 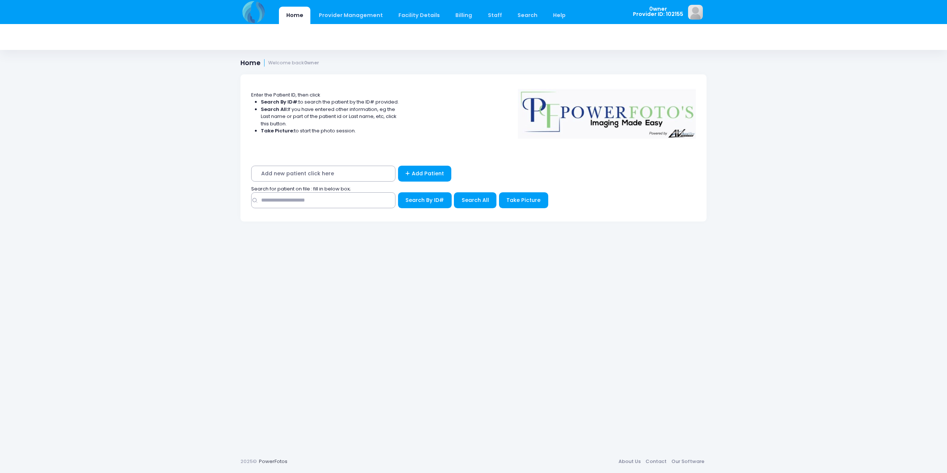 What do you see at coordinates (629, 462) in the screenshot?
I see `a: About Us` at bounding box center [629, 462].